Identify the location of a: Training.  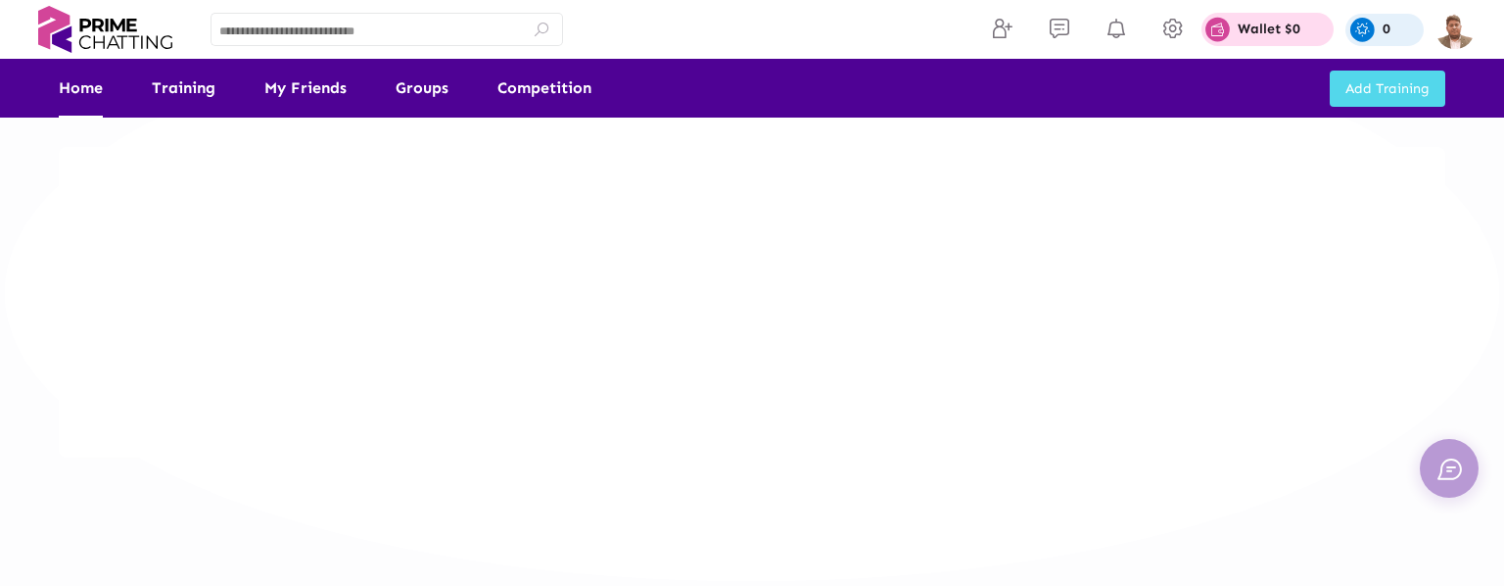
(183, 88).